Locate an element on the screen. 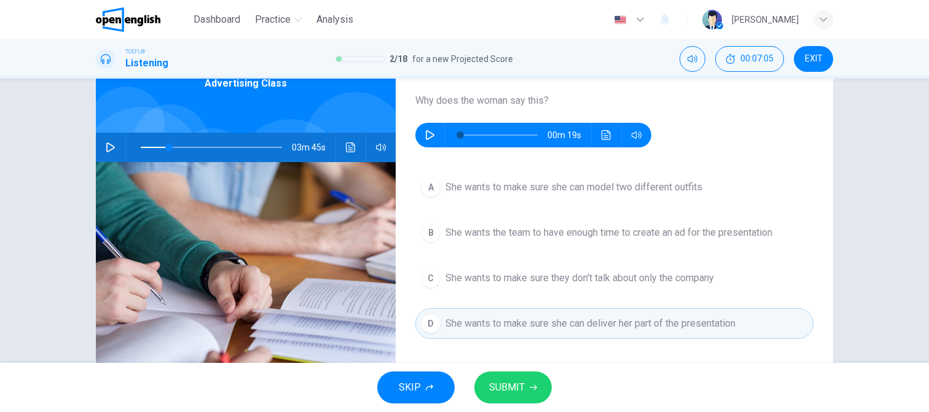 Image resolution: width=929 pixels, height=412 pixels. span: Practice is located at coordinates (273, 20).